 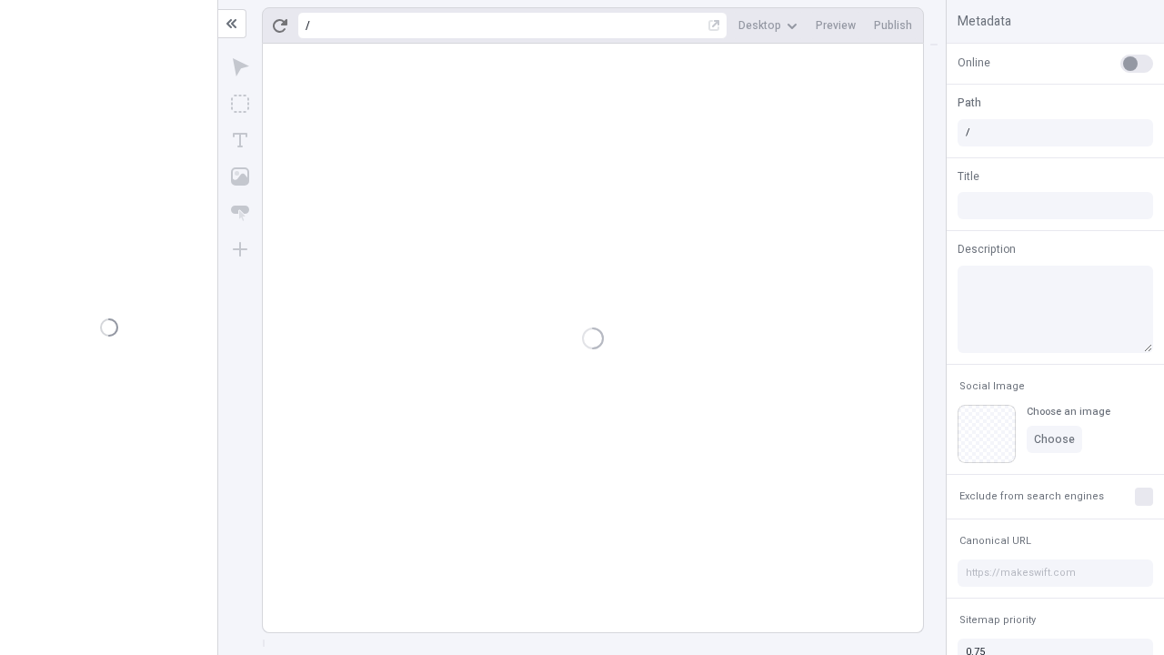 What do you see at coordinates (759, 25) in the screenshot?
I see `span: Desktop` at bounding box center [759, 25].